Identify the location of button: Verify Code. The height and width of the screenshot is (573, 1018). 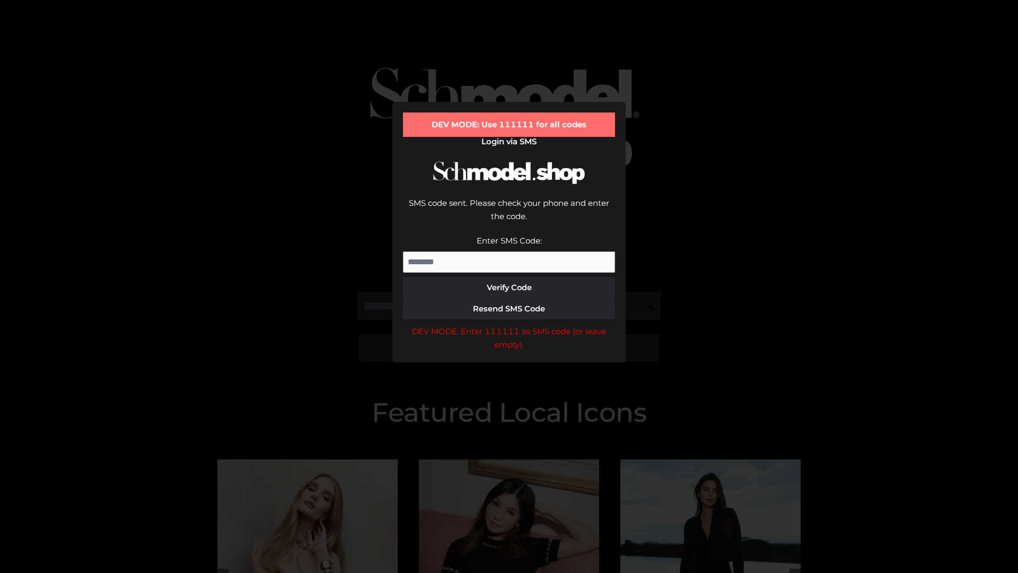
(509, 287).